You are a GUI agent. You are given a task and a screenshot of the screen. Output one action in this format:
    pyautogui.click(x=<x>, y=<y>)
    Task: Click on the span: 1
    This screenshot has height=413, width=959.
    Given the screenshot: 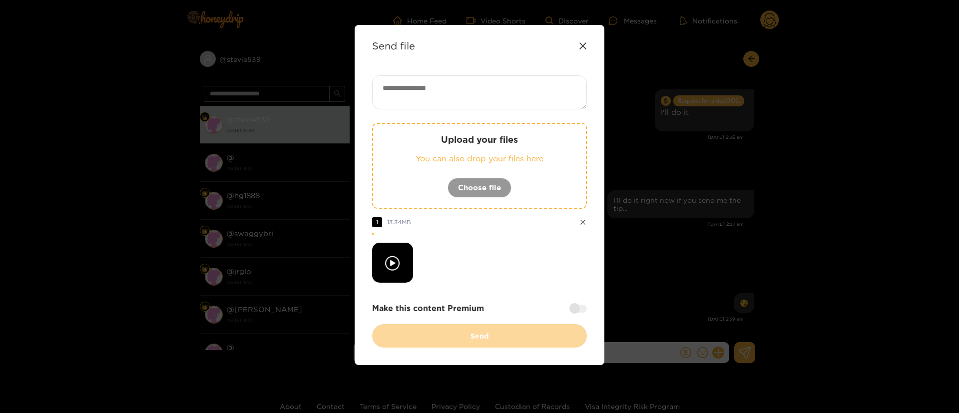 What is the action you would take?
    pyautogui.click(x=377, y=222)
    